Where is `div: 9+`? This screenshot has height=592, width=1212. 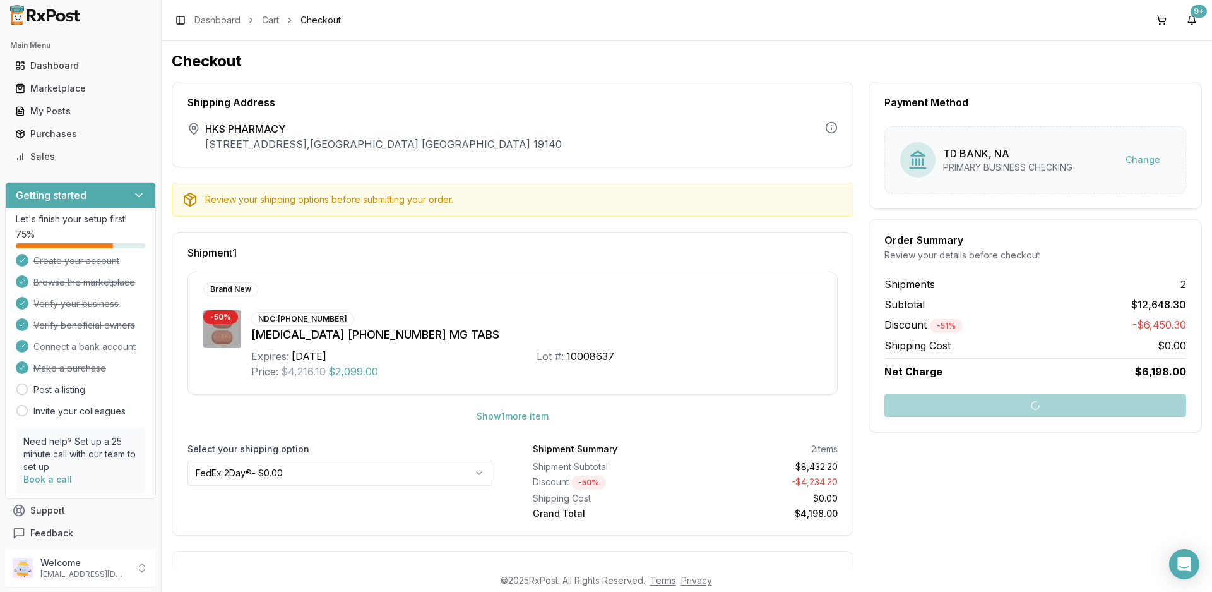
div: 9+ is located at coordinates (1199, 11).